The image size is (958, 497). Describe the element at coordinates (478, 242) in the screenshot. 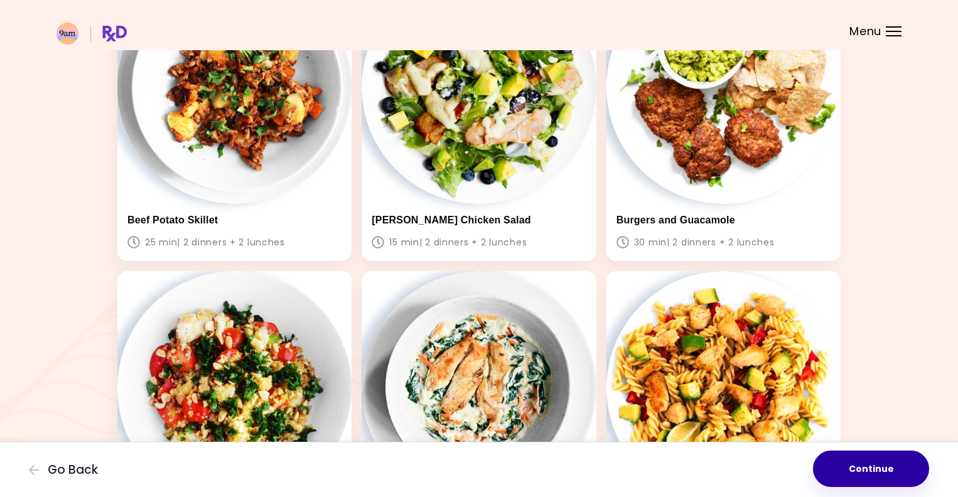

I see `p: 15 min | 2 dinners + 2 lunches` at that location.